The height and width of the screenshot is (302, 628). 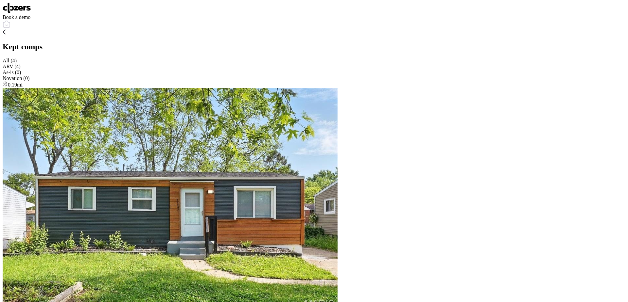 What do you see at coordinates (9, 60) in the screenshot?
I see `span: All (4)` at bounding box center [9, 60].